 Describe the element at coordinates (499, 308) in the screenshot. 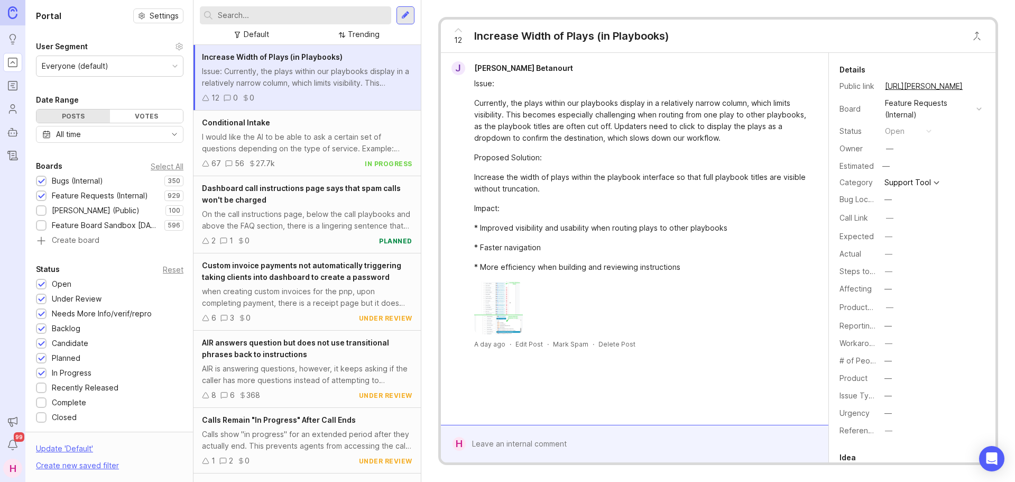

I see `img: https://canny-assets.io/images/640f4516fe6e0839472006905d9a32e8.png` at that location.